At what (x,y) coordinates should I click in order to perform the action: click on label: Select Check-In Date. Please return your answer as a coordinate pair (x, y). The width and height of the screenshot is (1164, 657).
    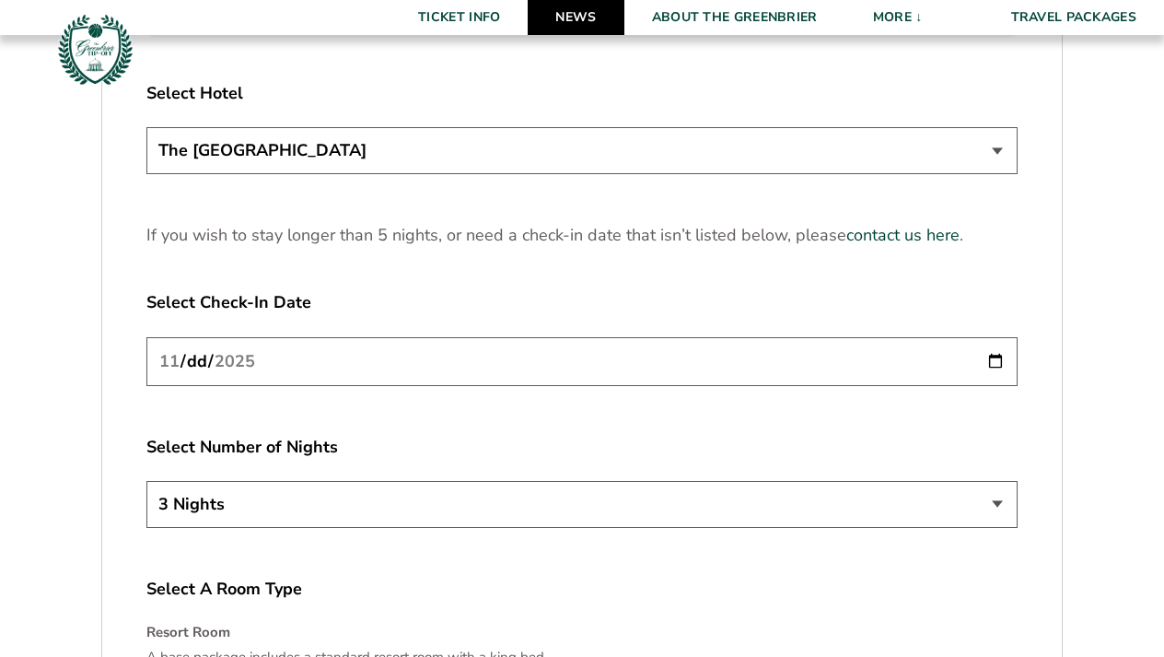
    Looking at the image, I should click on (582, 302).